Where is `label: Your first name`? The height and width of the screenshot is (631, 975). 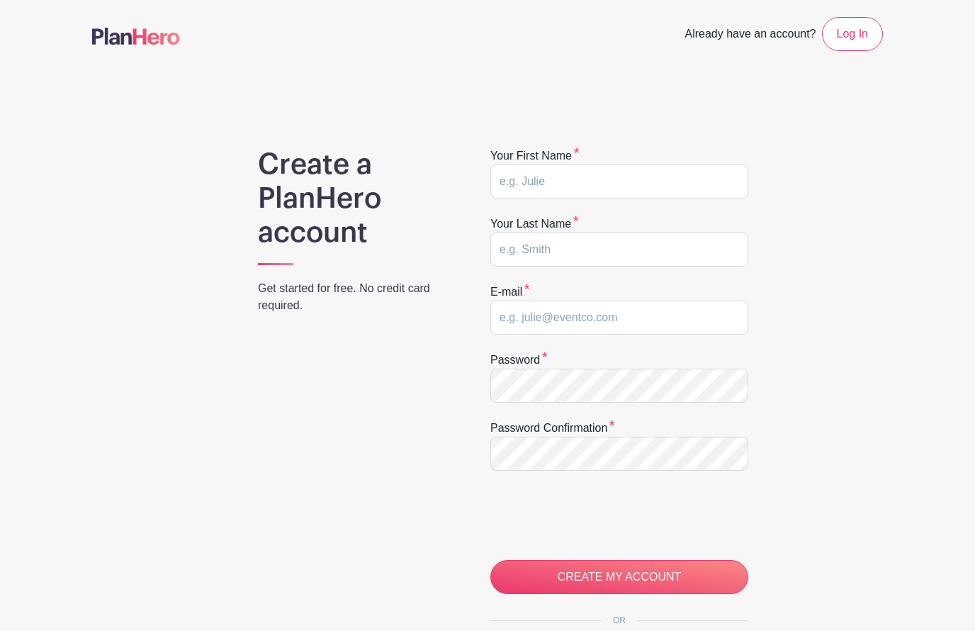 label: Your first name is located at coordinates (535, 156).